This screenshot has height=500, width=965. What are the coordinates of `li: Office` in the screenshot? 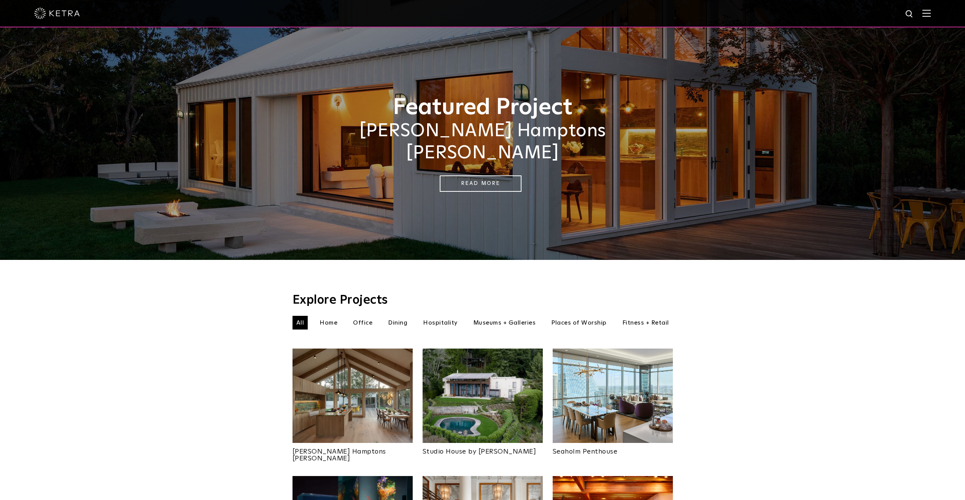 It's located at (362, 323).